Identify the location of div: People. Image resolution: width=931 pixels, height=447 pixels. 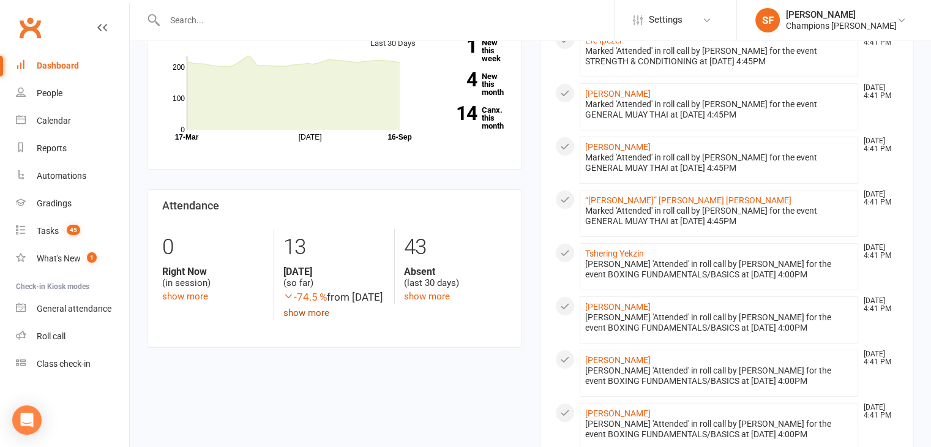
(50, 93).